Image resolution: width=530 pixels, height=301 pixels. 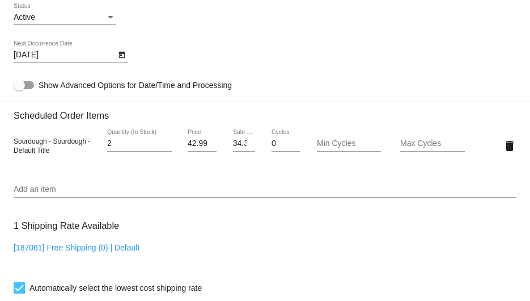 What do you see at coordinates (510, 146) in the screenshot?
I see `mat-icon: delete` at bounding box center [510, 146].